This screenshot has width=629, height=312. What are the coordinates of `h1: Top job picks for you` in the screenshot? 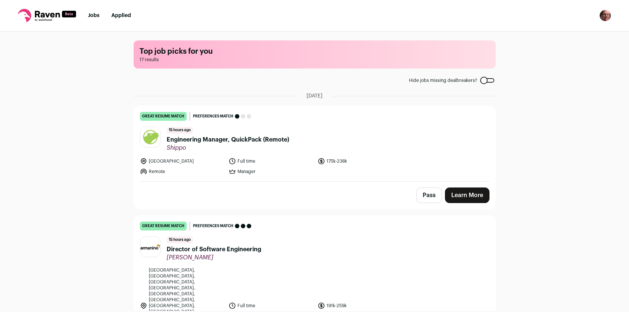 It's located at (314, 52).